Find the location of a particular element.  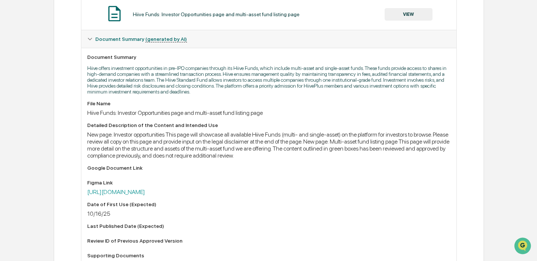

a: 🔎Data Lookup is located at coordinates (27, 110).